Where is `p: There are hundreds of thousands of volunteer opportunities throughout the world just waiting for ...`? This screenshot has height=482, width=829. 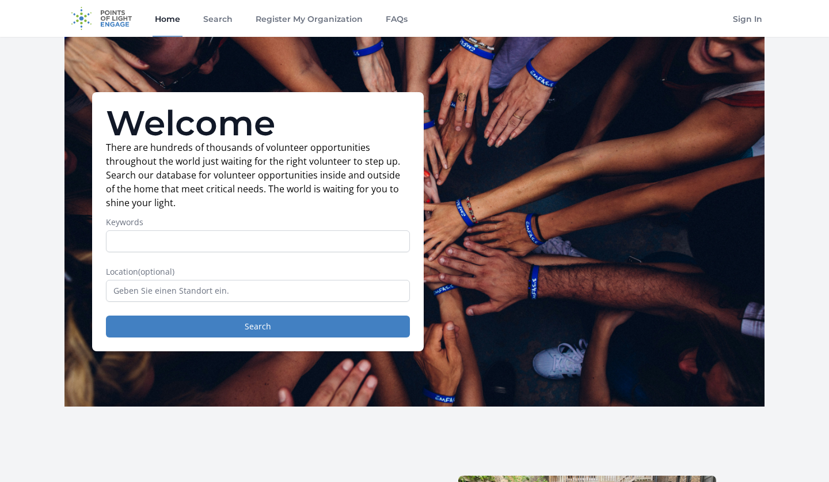 p: There are hundreds of thousands of volunteer opportunities throughout the world just waiting for ... is located at coordinates (258, 175).